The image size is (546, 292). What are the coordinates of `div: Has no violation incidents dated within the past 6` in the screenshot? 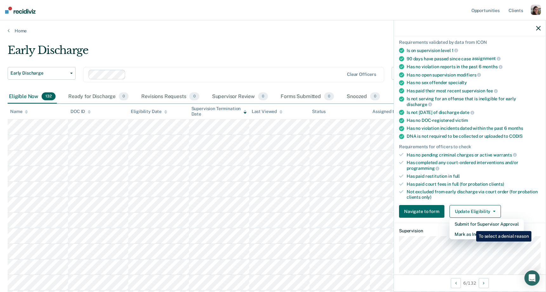 It's located at (473, 128).